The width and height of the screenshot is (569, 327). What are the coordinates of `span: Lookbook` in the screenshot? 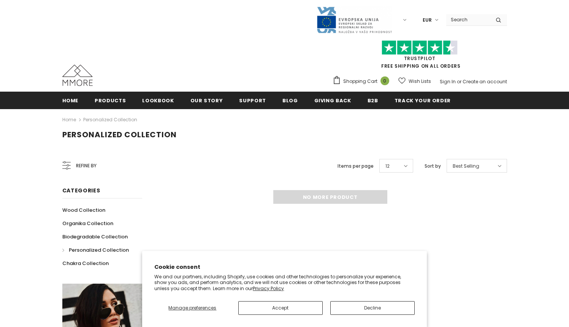 It's located at (158, 100).